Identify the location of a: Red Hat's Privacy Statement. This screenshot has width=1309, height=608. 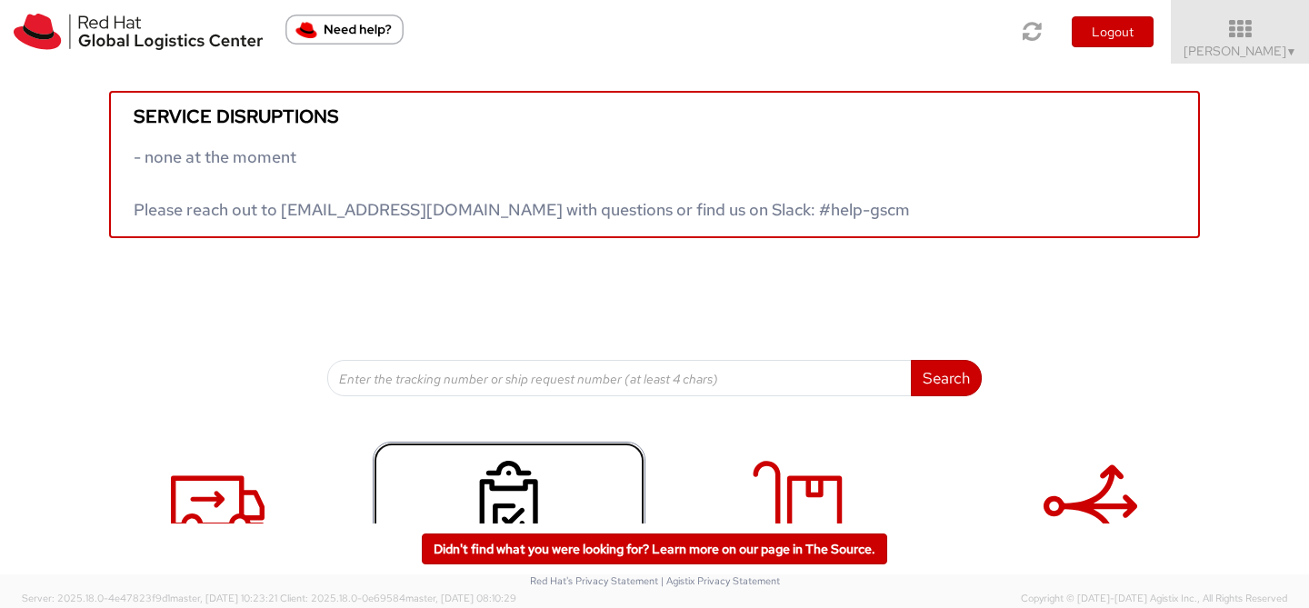
(594, 581).